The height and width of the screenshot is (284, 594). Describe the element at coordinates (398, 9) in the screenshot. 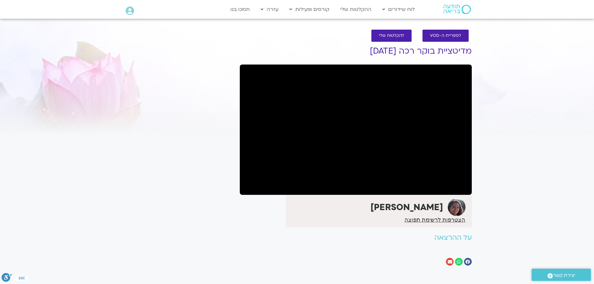

I see `a: לוח שידורים` at that location.